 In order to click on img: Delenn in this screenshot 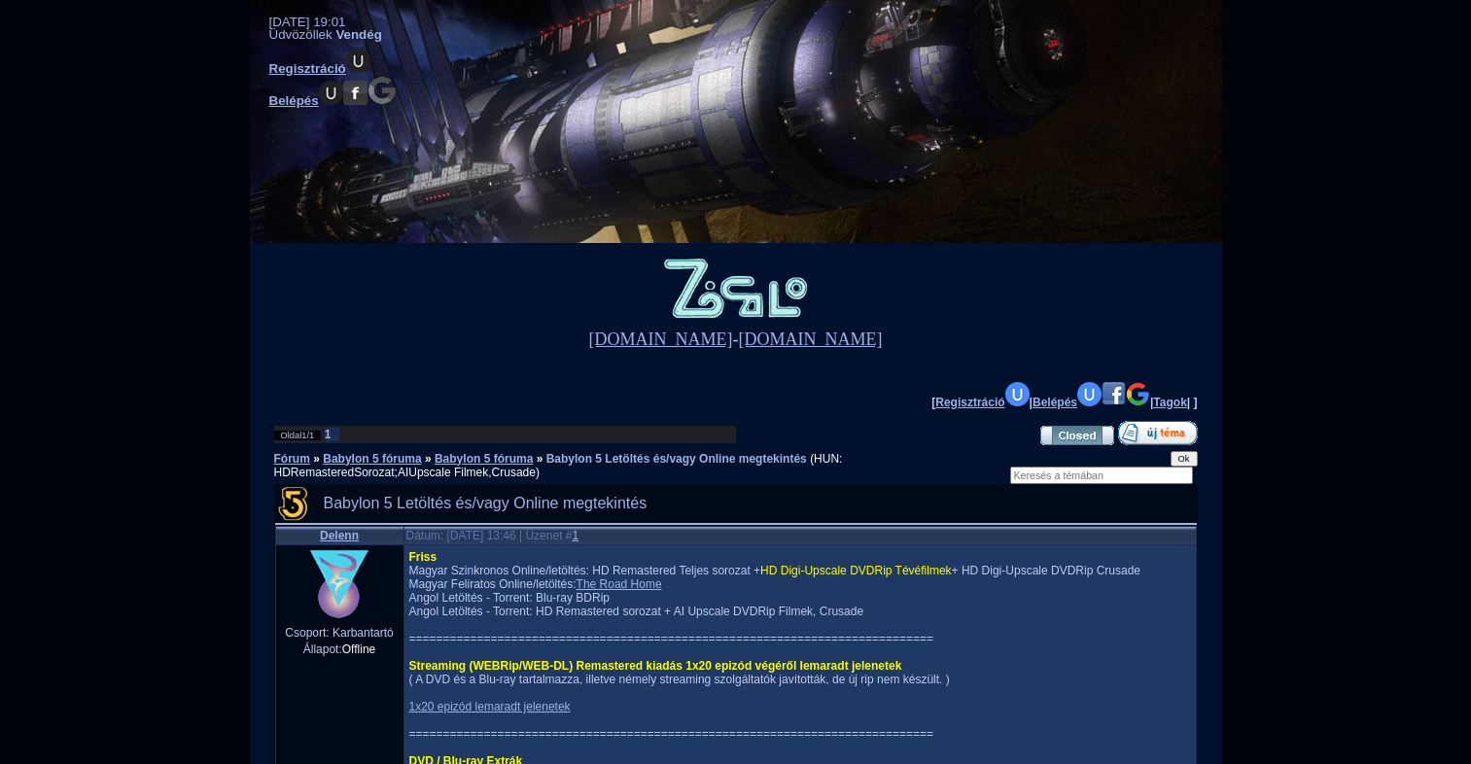, I will do `click(339, 584)`.